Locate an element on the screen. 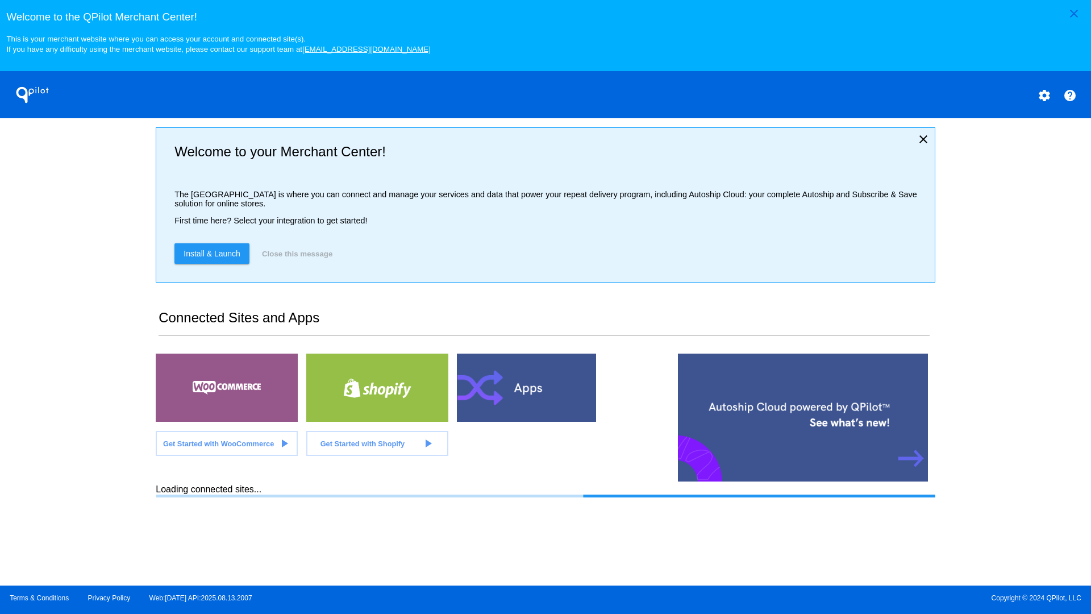 Image resolution: width=1091 pixels, height=614 pixels. a: Privacy Policy is located at coordinates (109, 598).